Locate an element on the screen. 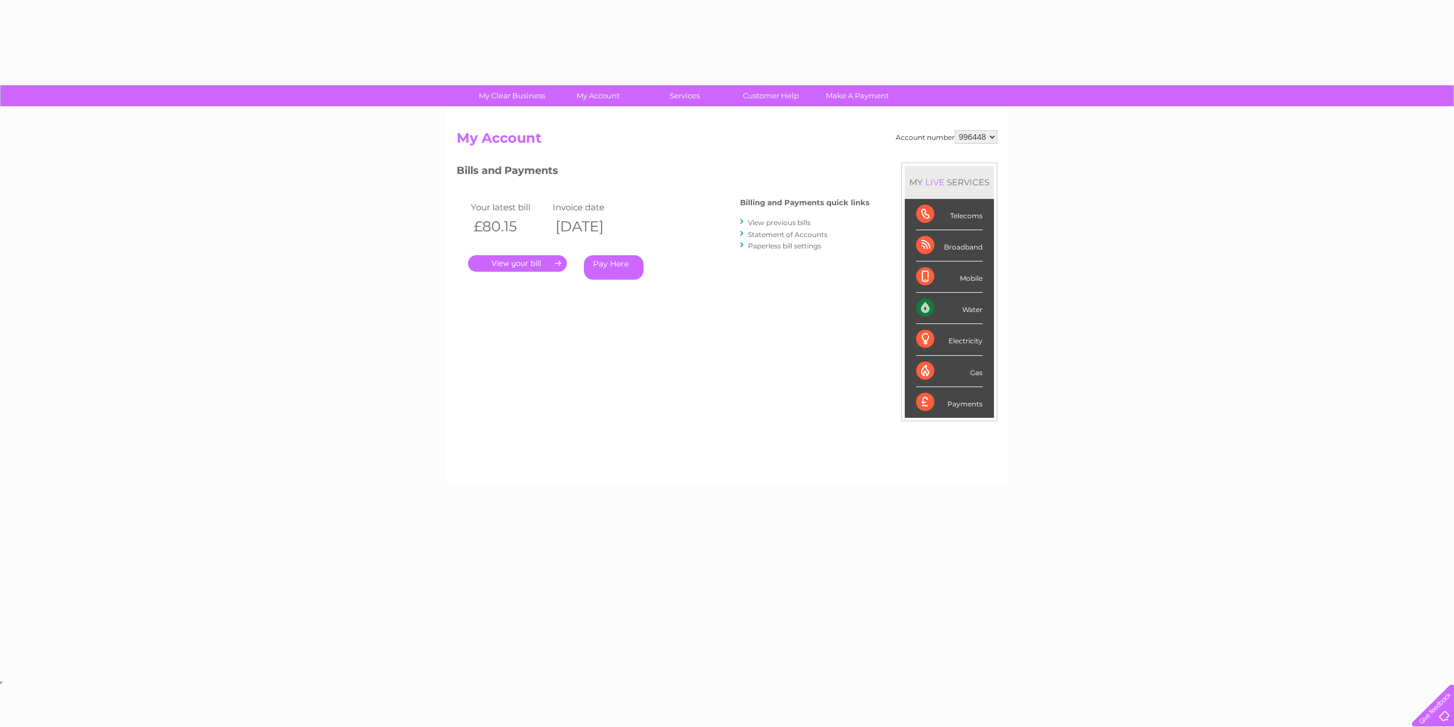 This screenshot has height=727, width=1454. h3: Bills and Payments is located at coordinates (663, 172).